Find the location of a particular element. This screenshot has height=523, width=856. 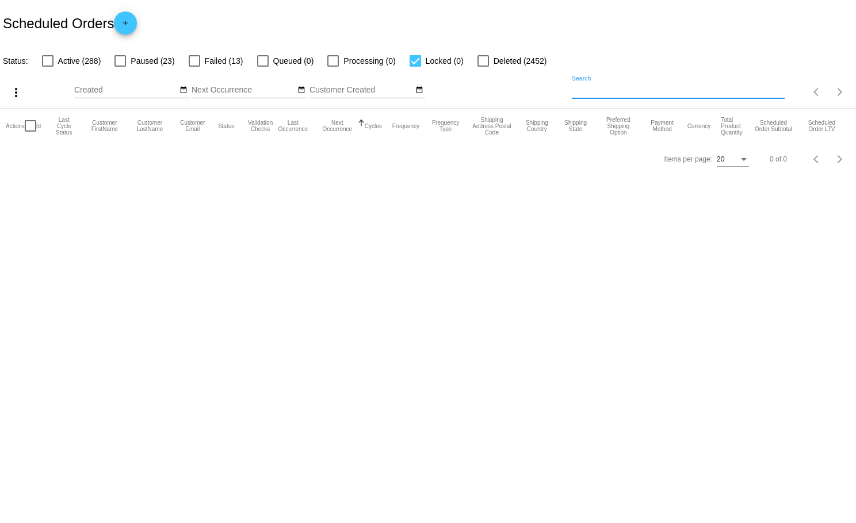

span: Failed (13) is located at coordinates (224, 61).